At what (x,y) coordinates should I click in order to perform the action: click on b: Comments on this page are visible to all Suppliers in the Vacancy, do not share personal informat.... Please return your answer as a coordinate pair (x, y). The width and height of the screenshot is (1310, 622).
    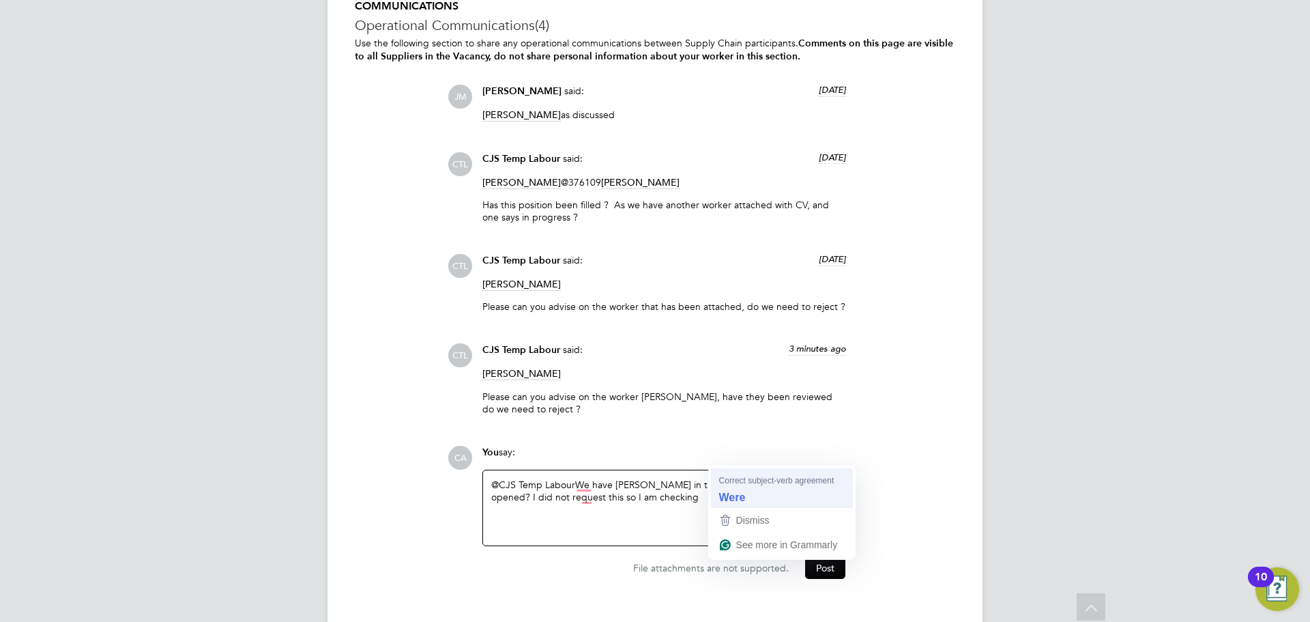
    Looking at the image, I should click on (654, 50).